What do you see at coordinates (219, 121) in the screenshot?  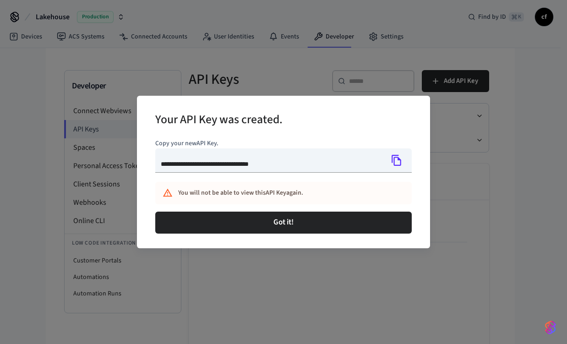 I see `h2: Your API Key was created.` at bounding box center [219, 121].